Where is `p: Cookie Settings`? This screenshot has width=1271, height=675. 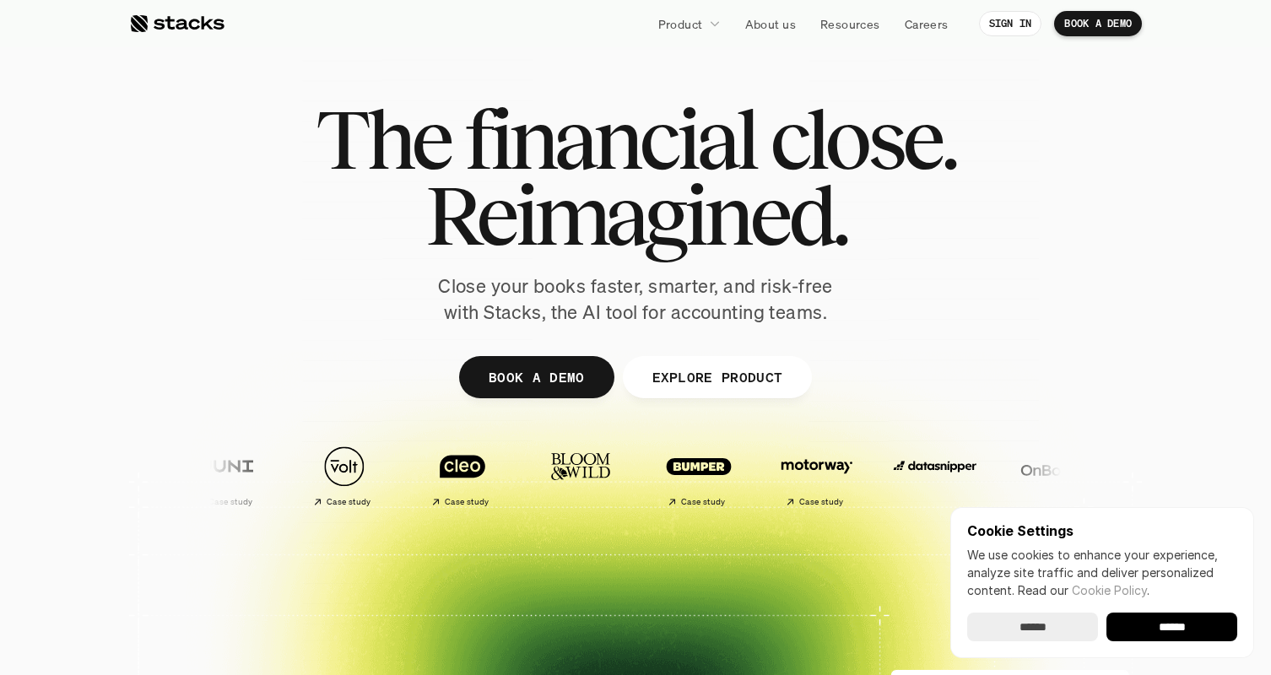
p: Cookie Settings is located at coordinates (1102, 531).